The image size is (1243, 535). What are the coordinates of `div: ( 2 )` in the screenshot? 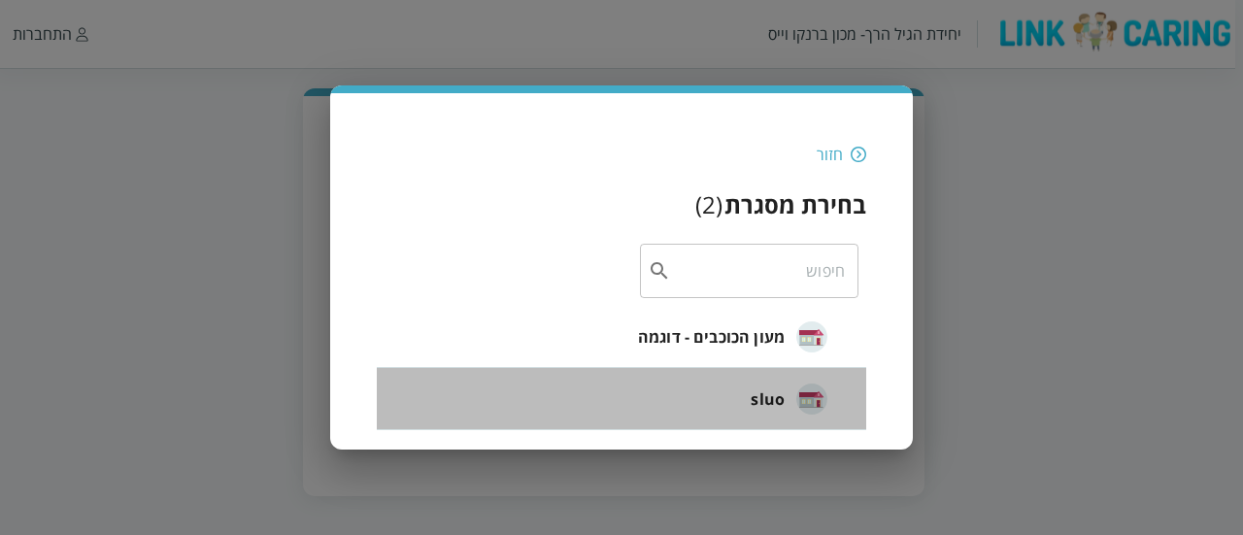 It's located at (709, 204).